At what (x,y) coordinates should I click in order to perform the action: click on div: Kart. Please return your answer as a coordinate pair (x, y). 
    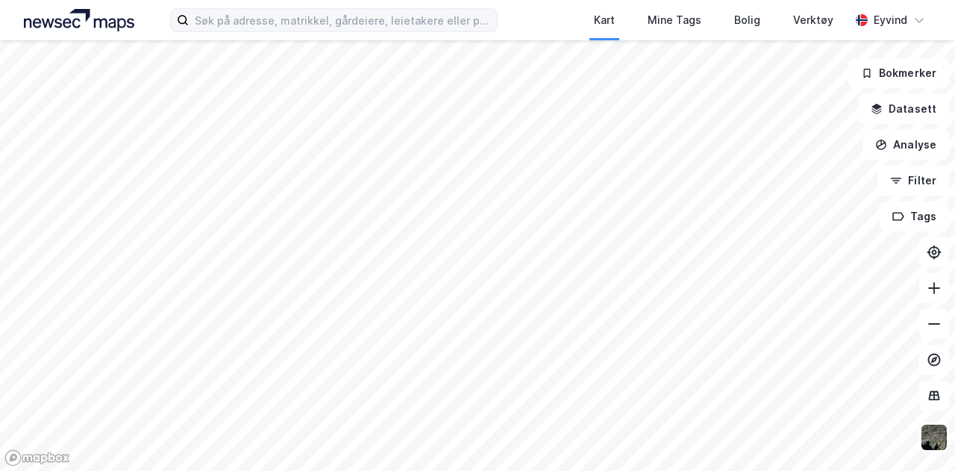
    Looking at the image, I should click on (604, 20).